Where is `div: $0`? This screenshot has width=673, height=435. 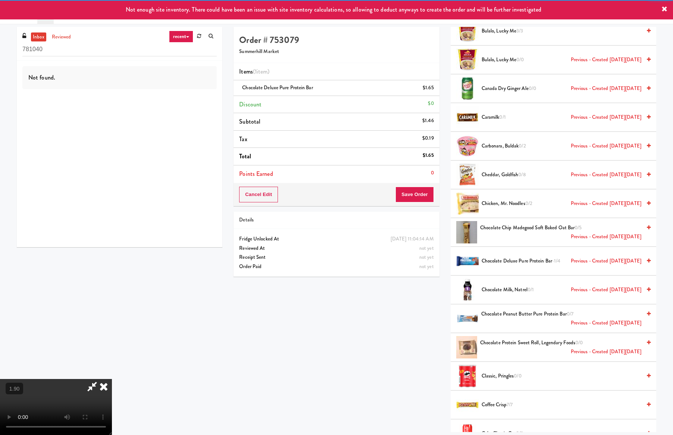 div: $0 is located at coordinates (431, 103).